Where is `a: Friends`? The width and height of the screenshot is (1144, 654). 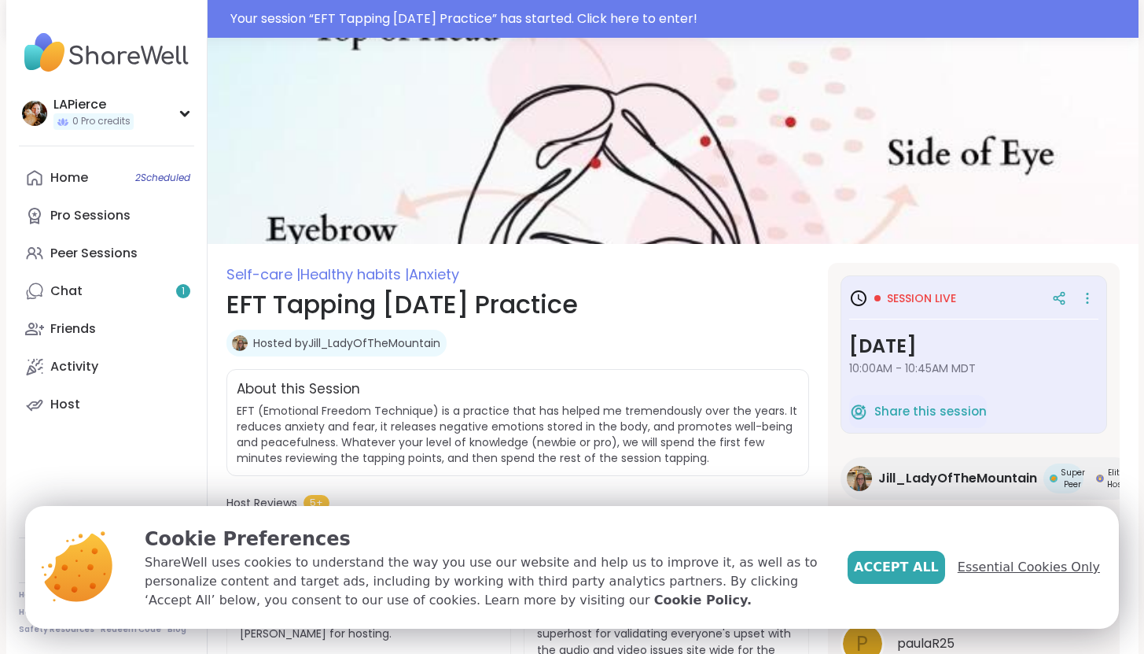
a: Friends is located at coordinates (106, 329).